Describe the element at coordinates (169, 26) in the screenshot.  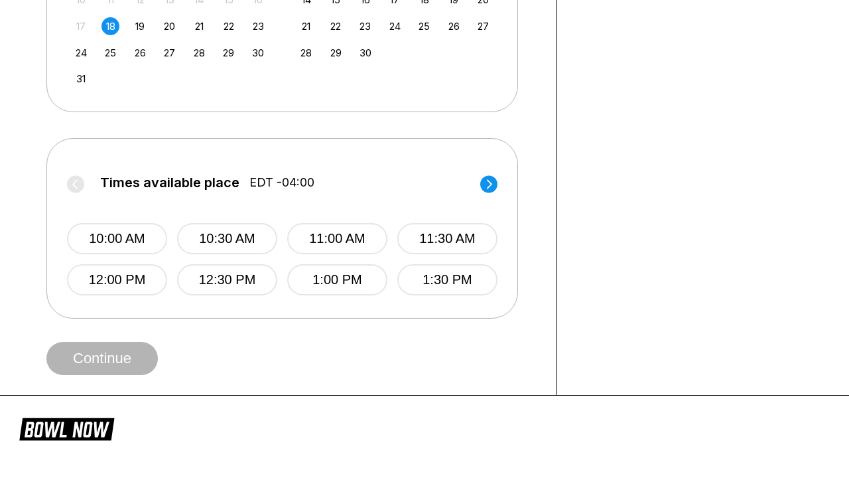
I see `div: Choose Wednesday, August 20th, 2025` at that location.